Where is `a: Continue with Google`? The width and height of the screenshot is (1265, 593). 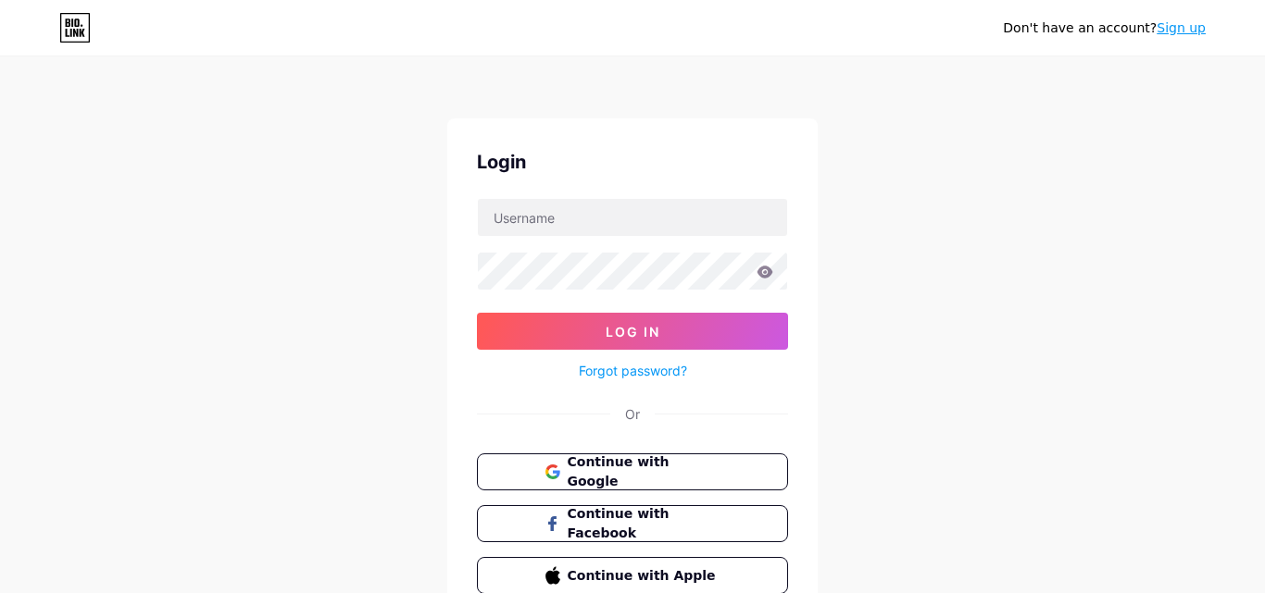 a: Continue with Google is located at coordinates (632, 472).